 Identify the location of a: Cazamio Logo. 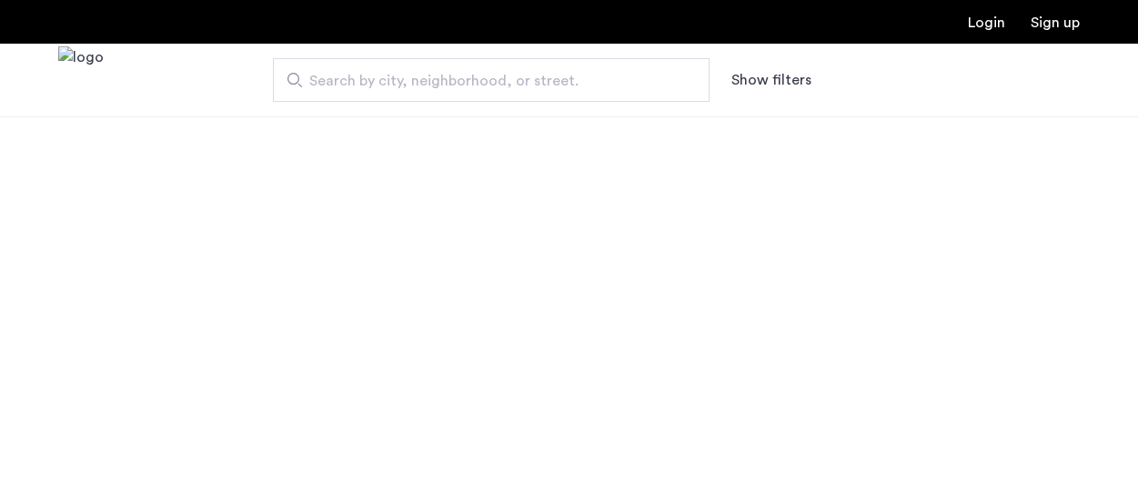
(81, 80).